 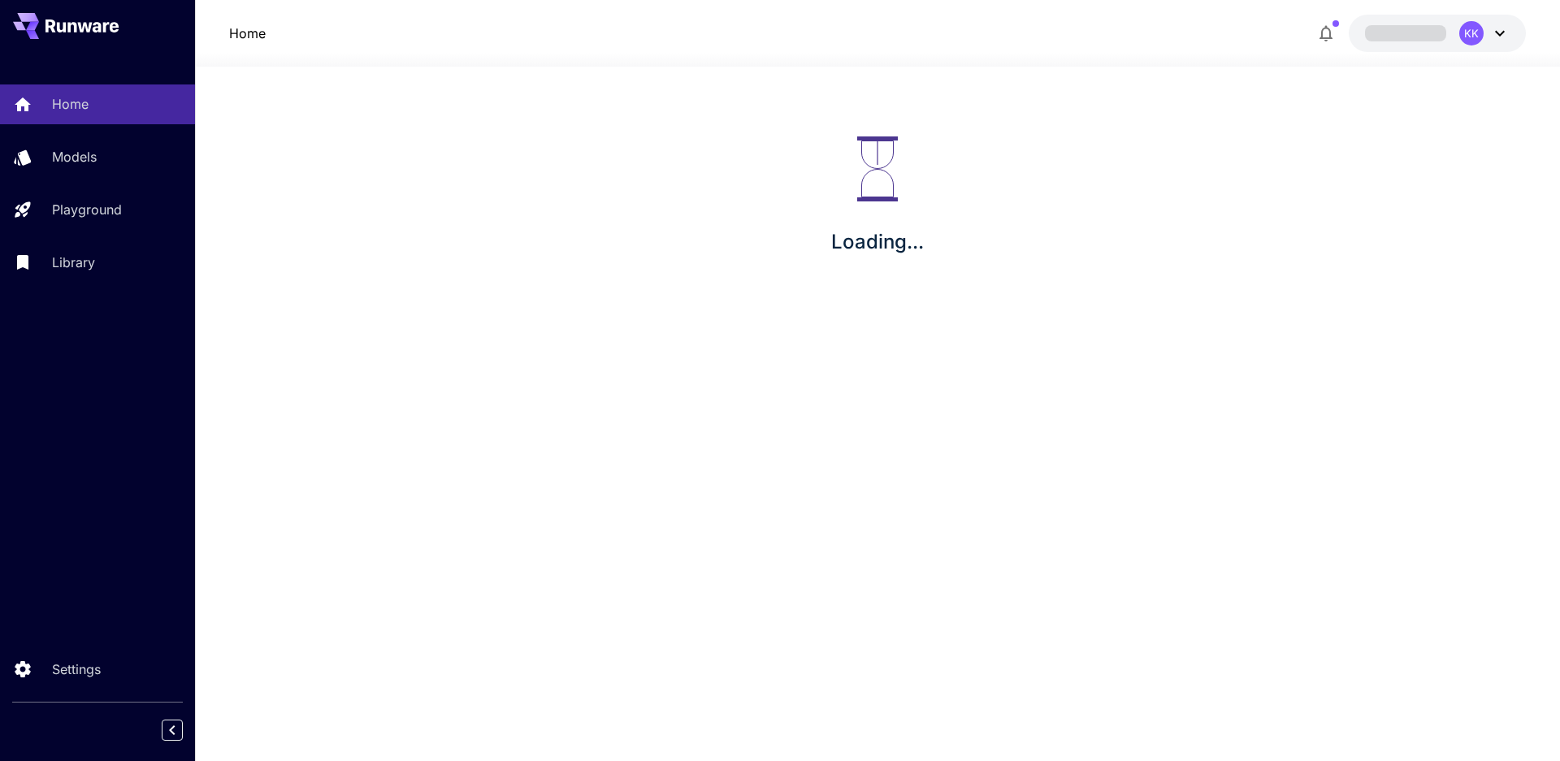 I want to click on button: KK, so click(x=1438, y=33).